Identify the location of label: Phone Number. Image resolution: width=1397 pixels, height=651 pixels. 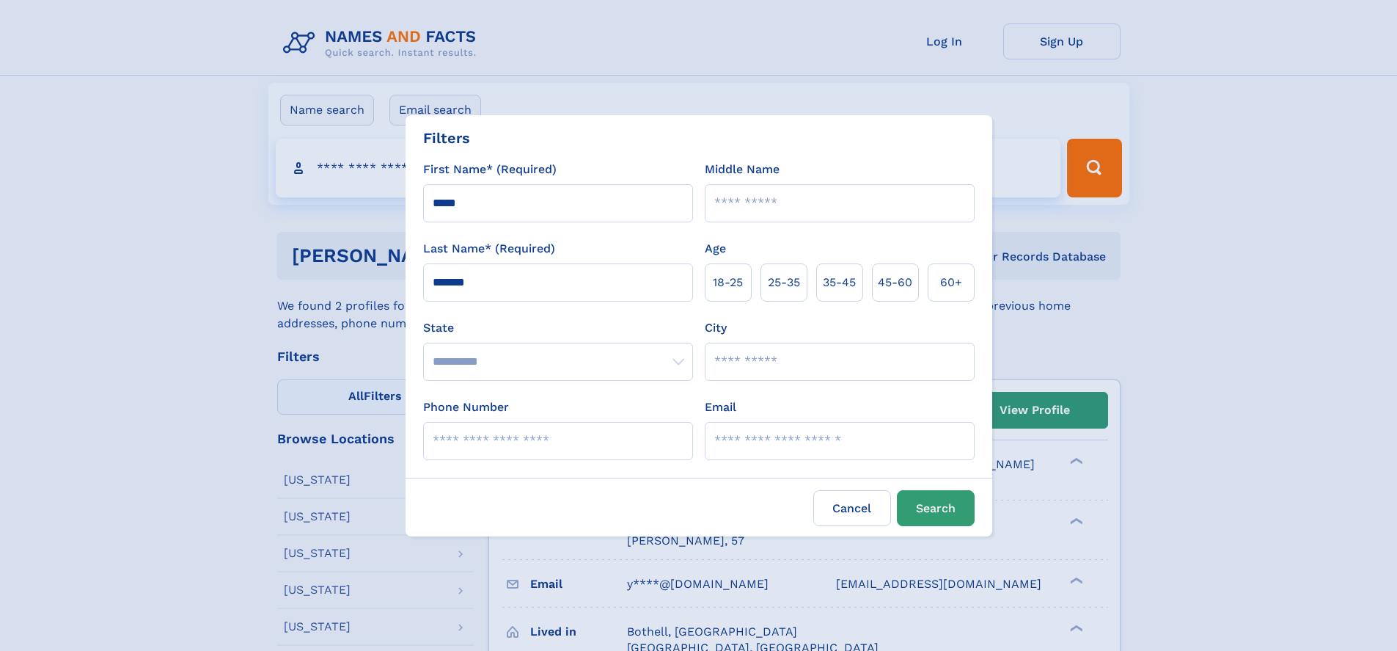
(466, 407).